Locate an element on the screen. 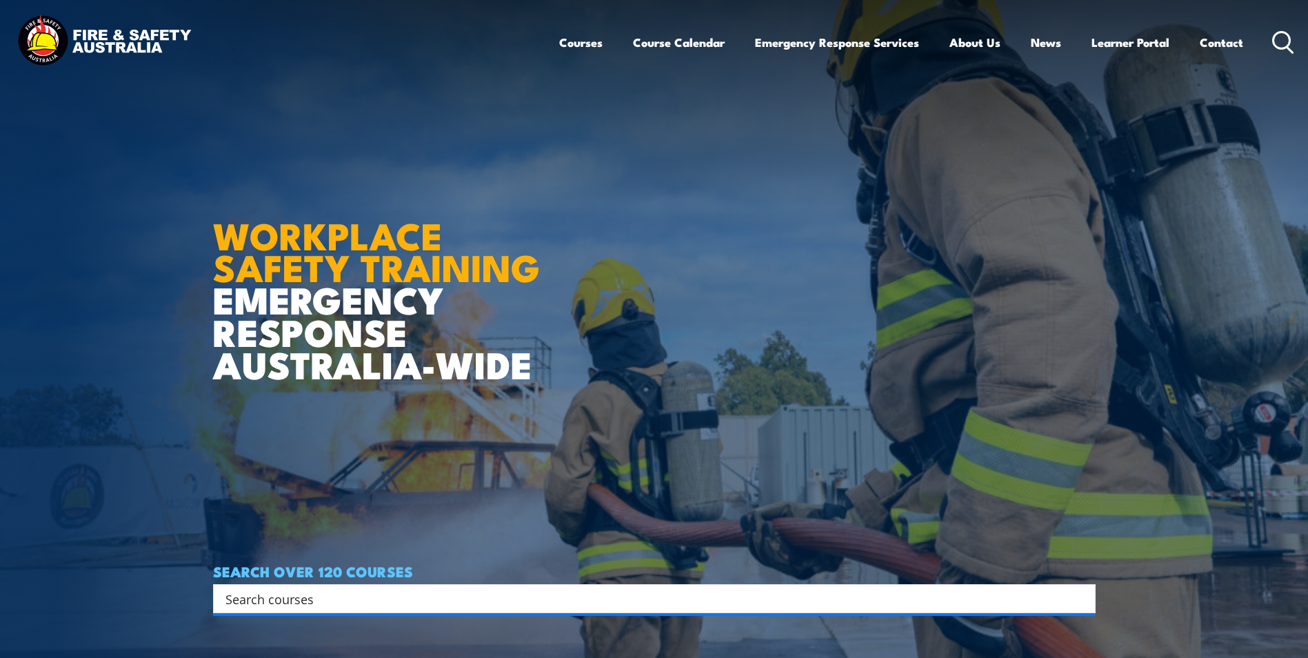  a: Course Calendar is located at coordinates (679, 42).